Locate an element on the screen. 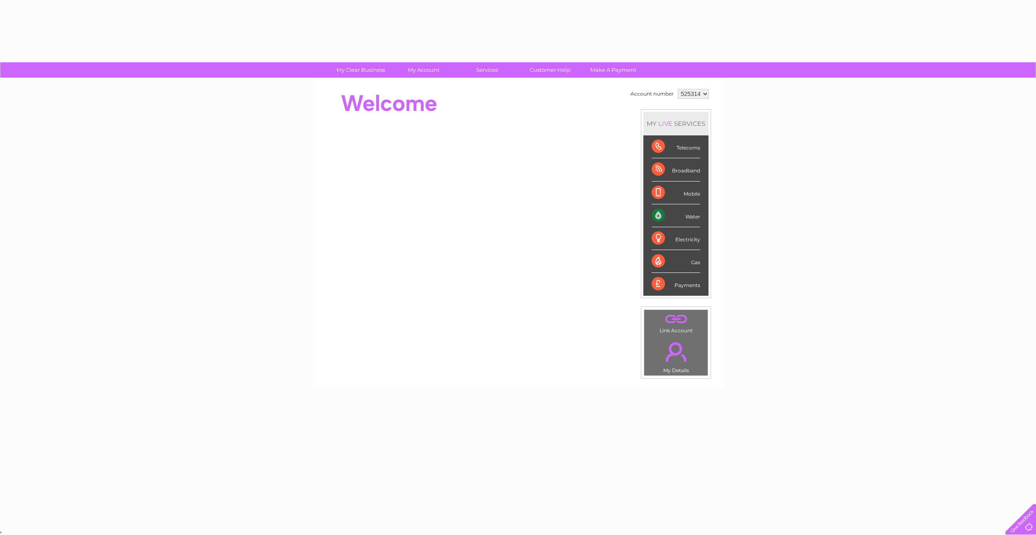  div: Gas is located at coordinates (676, 261).